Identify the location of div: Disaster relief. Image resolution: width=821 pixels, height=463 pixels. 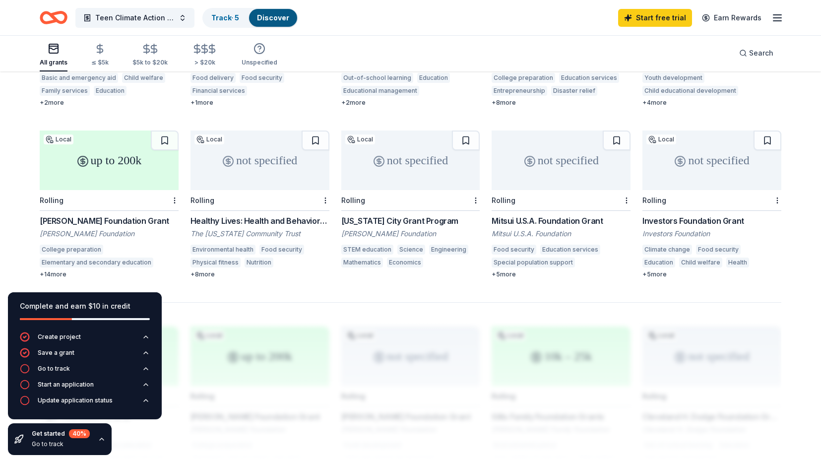
(574, 91).